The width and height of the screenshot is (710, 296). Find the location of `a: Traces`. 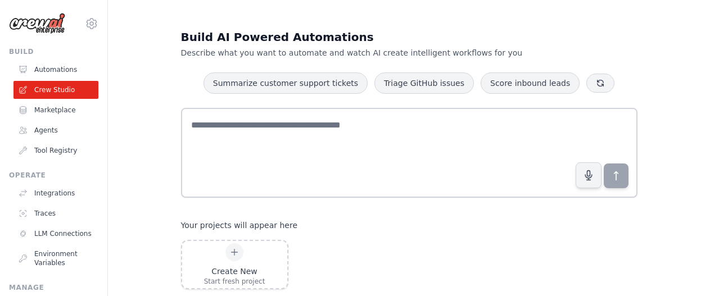

a: Traces is located at coordinates (56, 214).